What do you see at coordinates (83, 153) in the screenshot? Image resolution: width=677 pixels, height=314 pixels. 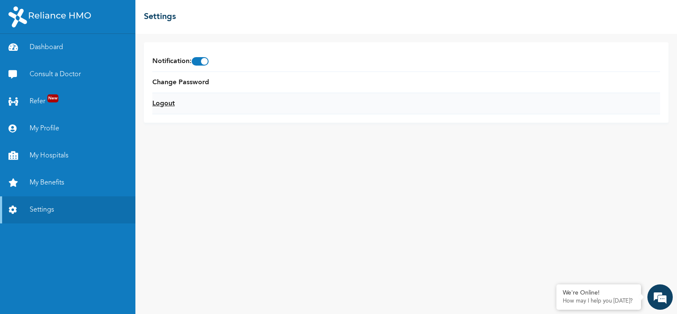 I see `span: We're online!` at bounding box center [83, 153].